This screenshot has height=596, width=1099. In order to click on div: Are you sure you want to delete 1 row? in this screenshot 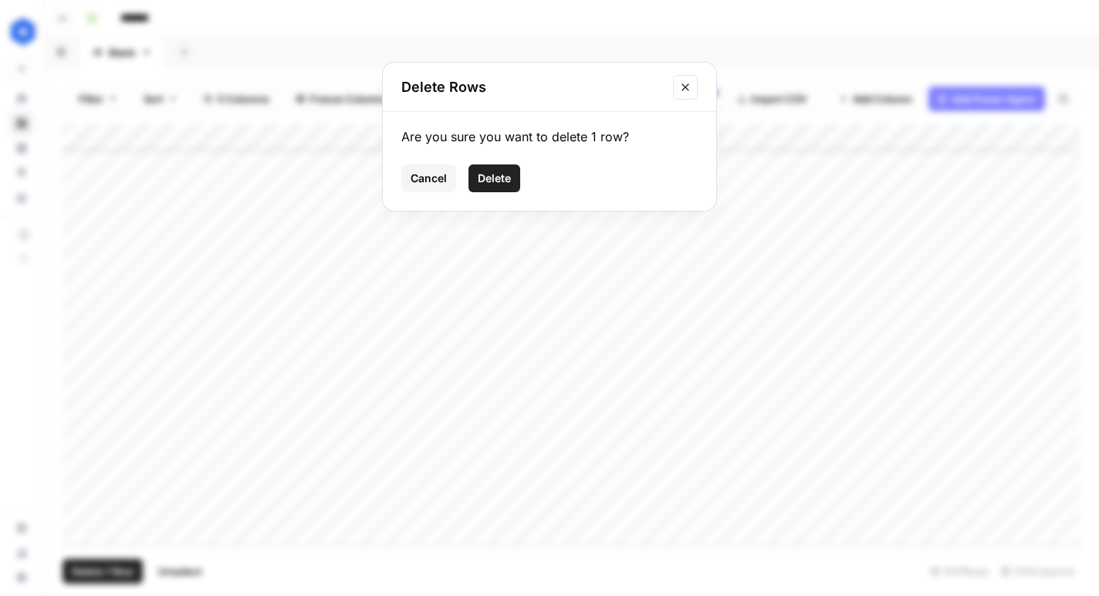, I will do `click(549, 137)`.